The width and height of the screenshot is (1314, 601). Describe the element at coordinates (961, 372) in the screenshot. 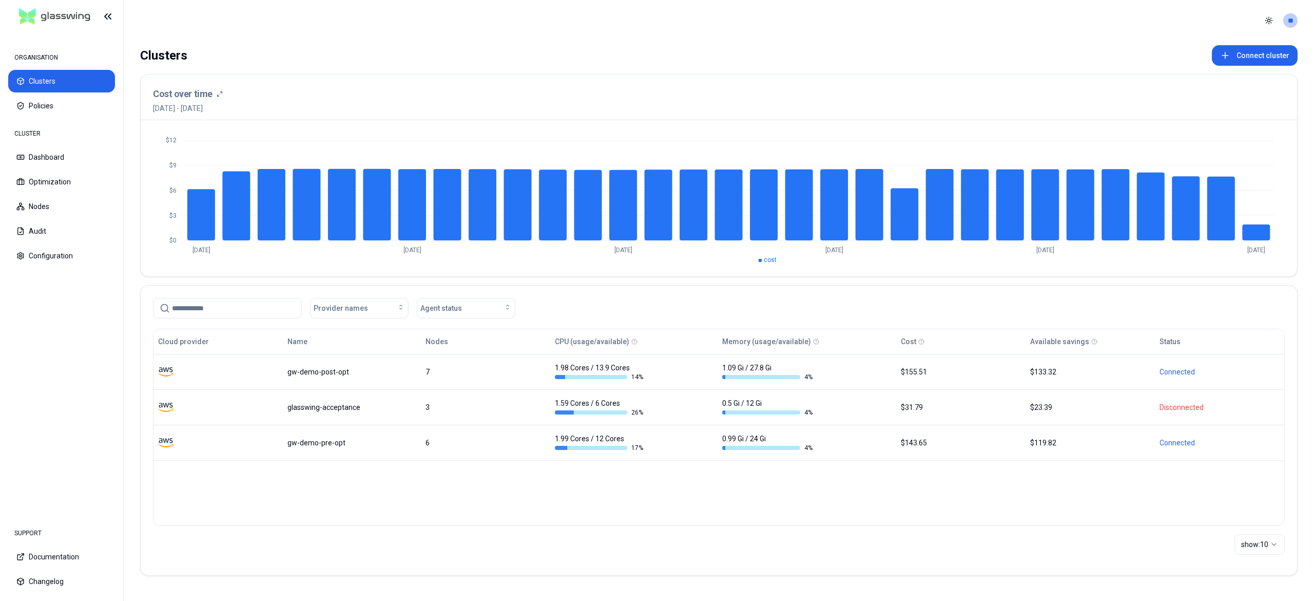

I see `div: $155.51` at that location.